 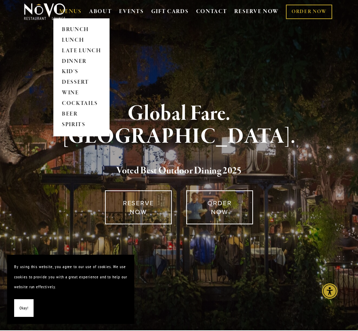 I want to click on a: ABOUT, so click(x=100, y=12).